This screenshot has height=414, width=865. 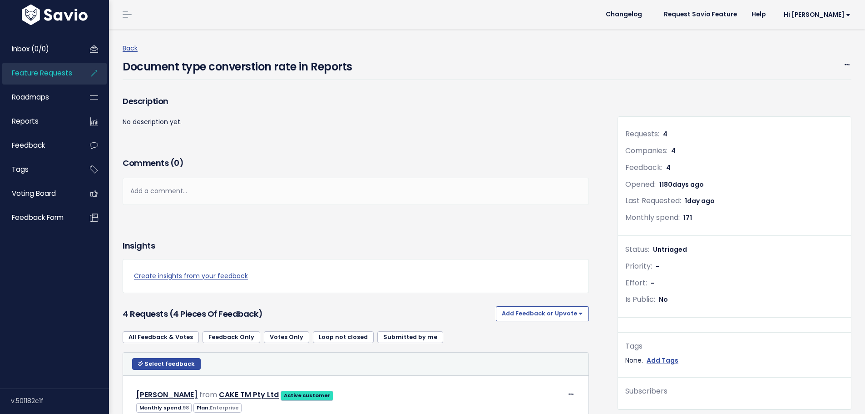 What do you see at coordinates (670, 249) in the screenshot?
I see `span: Untriaged` at bounding box center [670, 249].